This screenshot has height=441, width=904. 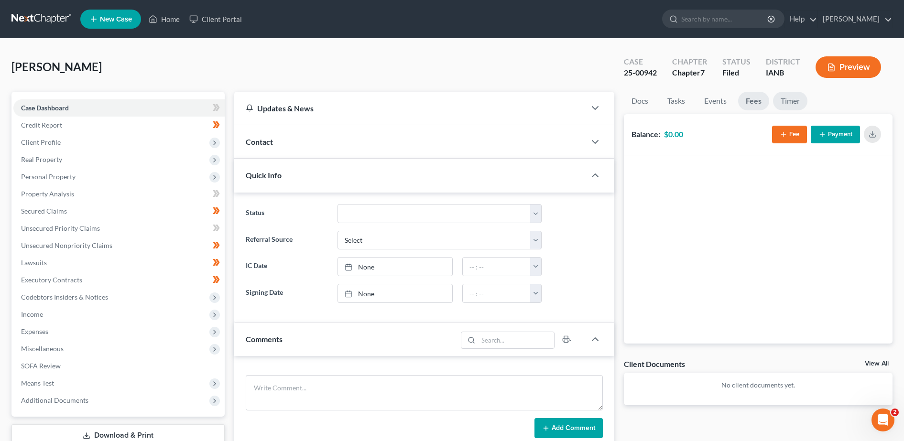 I want to click on a: Client Portal, so click(x=216, y=19).